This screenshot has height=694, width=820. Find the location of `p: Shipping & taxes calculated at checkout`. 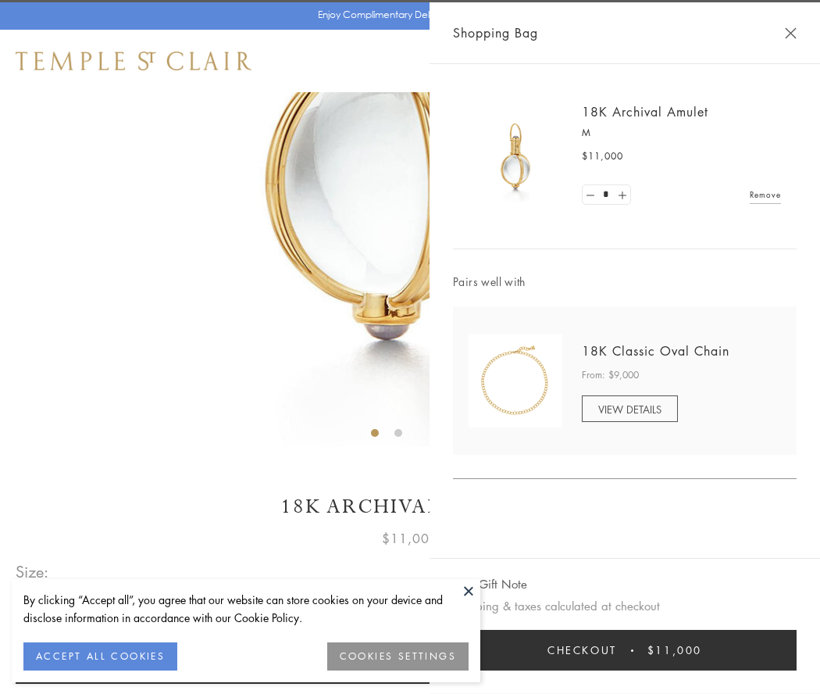

p: Shipping & taxes calculated at checkout is located at coordinates (625, 606).